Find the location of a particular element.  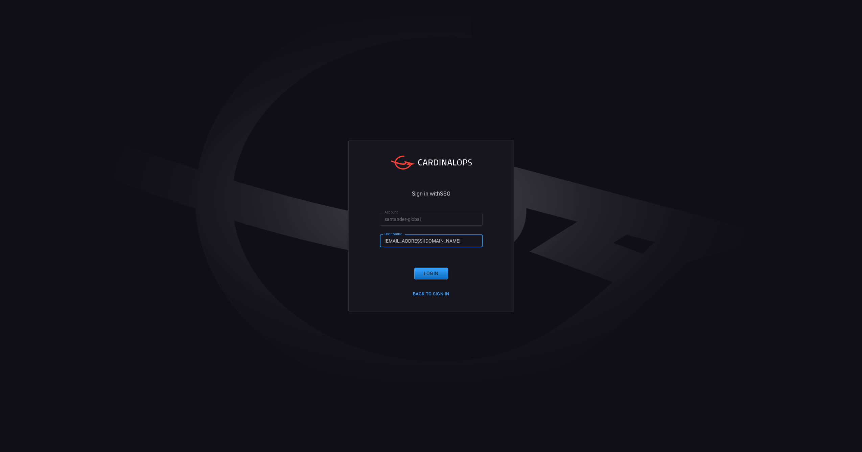

input: Type your account is located at coordinates (431, 219).